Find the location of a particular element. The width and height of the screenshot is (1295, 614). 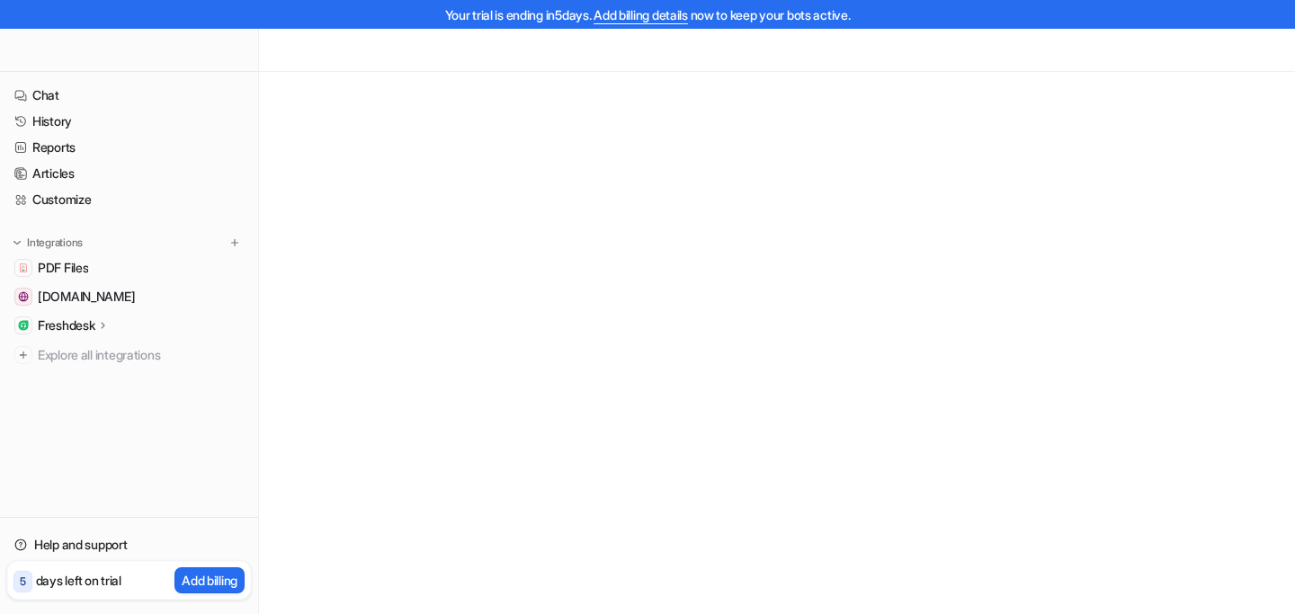

a: Add billing details is located at coordinates (640, 14).